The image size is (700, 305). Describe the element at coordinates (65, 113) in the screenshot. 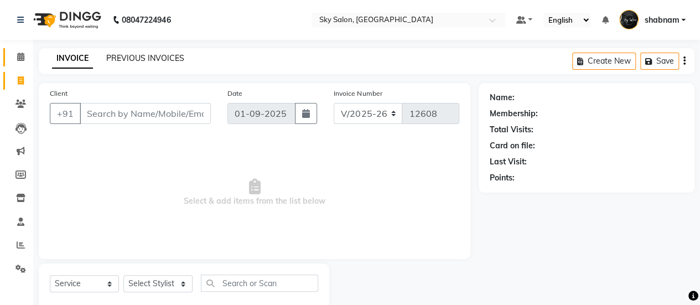

I see `button: +91` at that location.